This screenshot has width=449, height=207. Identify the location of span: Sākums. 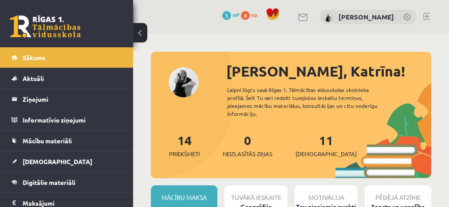
(34, 58).